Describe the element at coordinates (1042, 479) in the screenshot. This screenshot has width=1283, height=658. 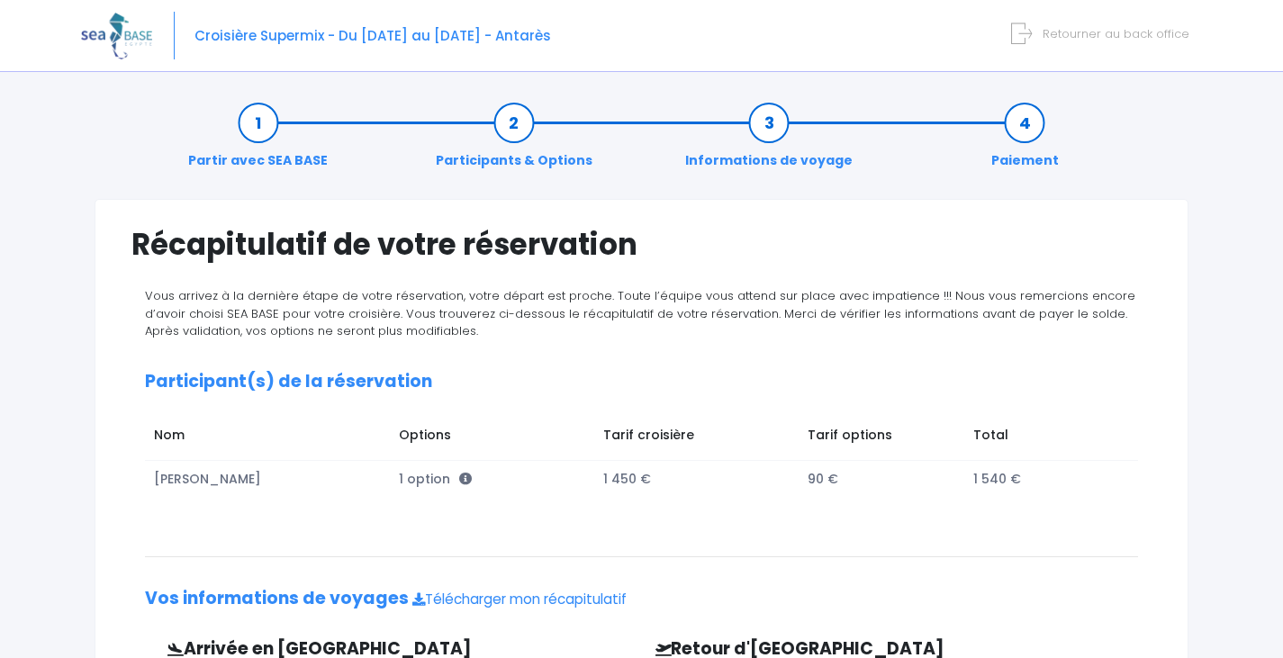
I see `td: 1 540 €` at that location.